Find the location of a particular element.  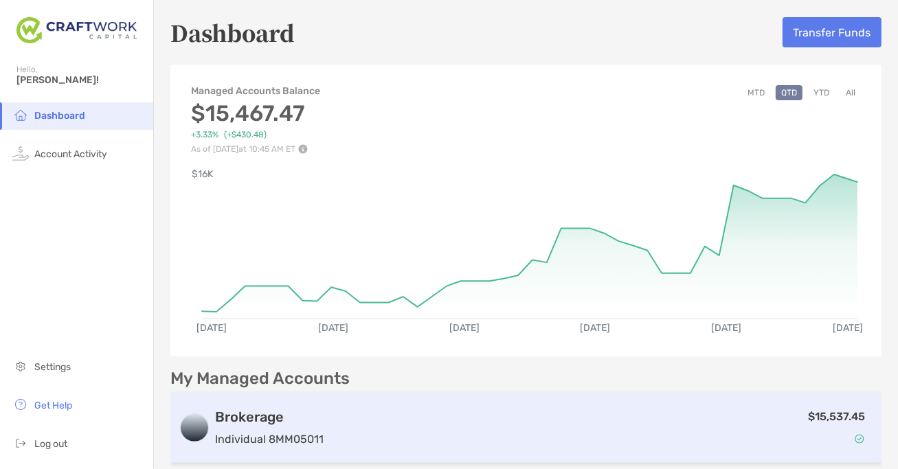

button: Transfer Funds is located at coordinates (832, 32).